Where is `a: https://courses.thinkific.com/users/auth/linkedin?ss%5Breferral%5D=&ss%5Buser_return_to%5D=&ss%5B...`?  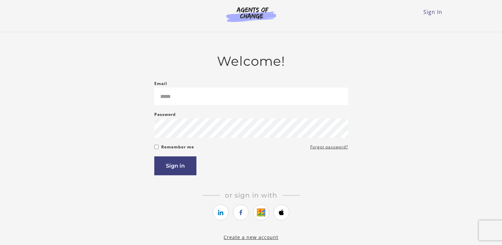
a: https://courses.thinkific.com/users/auth/linkedin?ss%5Breferral%5D=&ss%5Buser_return_to%5D=&ss%5B... is located at coordinates (221, 212).